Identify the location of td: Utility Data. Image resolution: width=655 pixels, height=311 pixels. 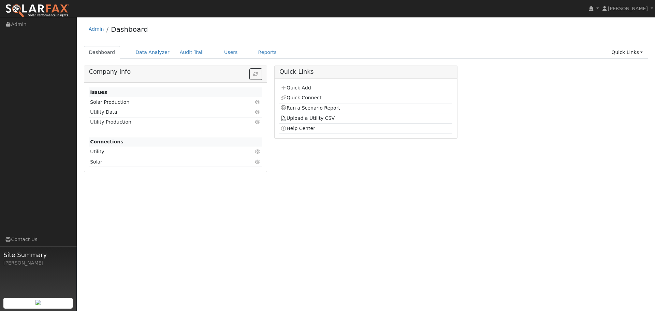
(161, 112).